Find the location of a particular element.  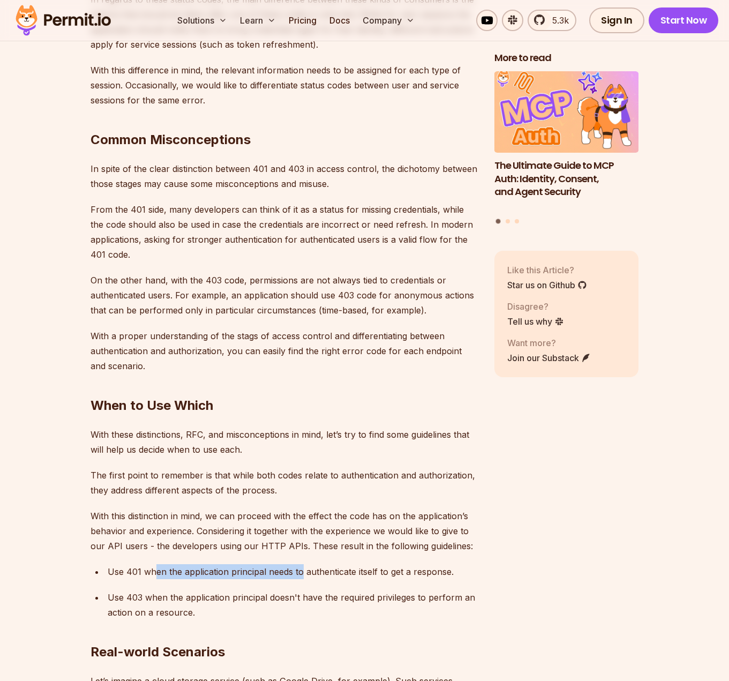

p: With this difference in mind, the relevant information needs to be assigned for each type of sess... is located at coordinates (284, 85).